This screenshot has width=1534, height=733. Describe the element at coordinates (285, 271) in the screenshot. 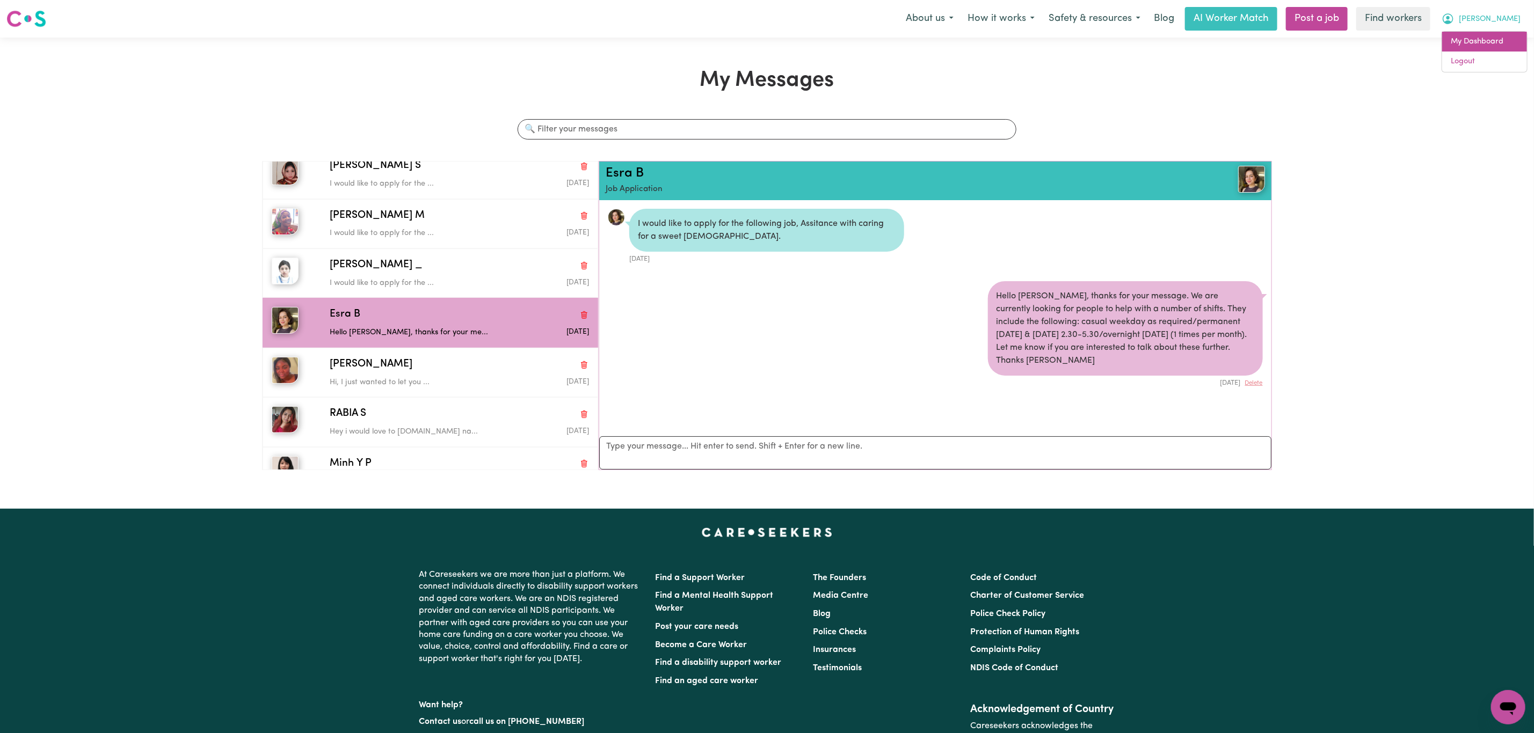

I see `img: Sapna _` at that location.